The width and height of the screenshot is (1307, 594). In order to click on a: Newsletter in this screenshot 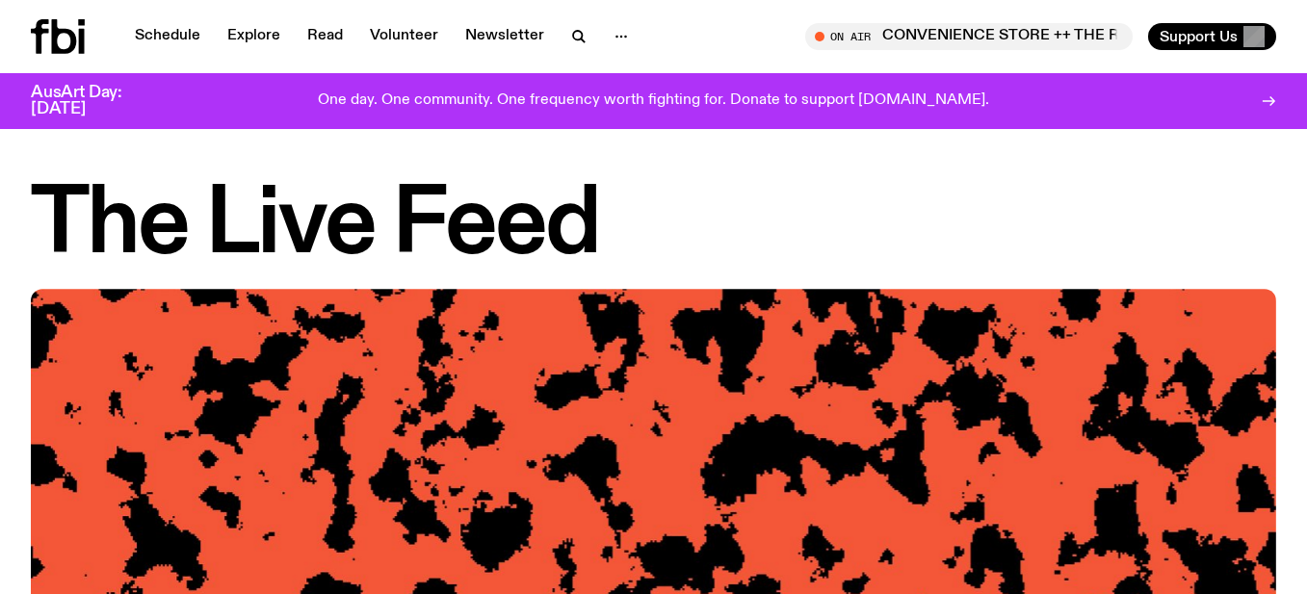, I will do `click(505, 37)`.